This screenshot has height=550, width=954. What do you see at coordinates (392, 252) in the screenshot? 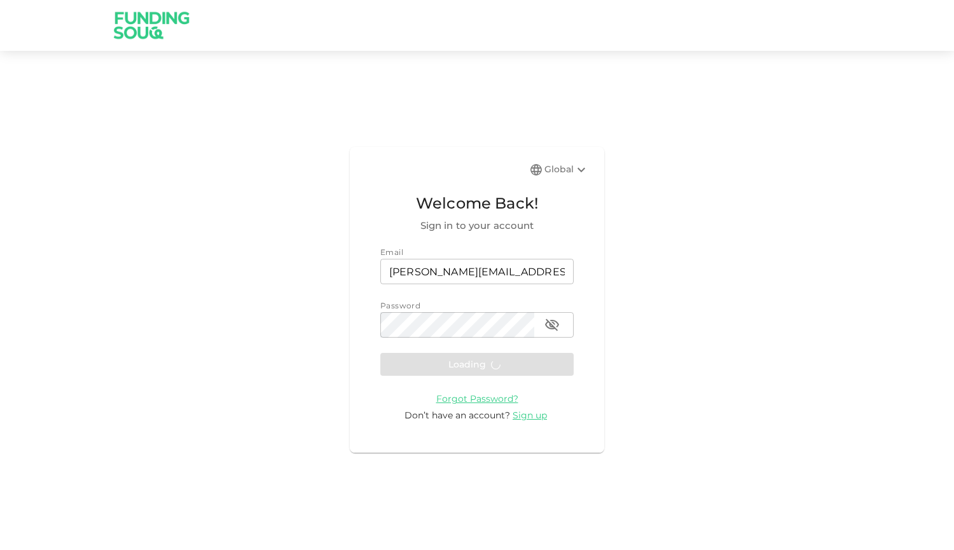
I see `span: Email` at bounding box center [392, 252].